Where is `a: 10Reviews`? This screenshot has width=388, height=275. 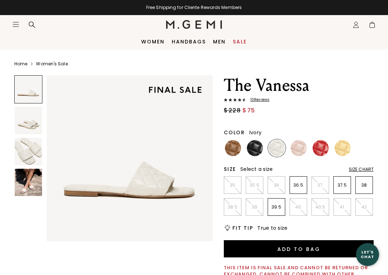
a: 10Reviews is located at coordinates (299, 101).